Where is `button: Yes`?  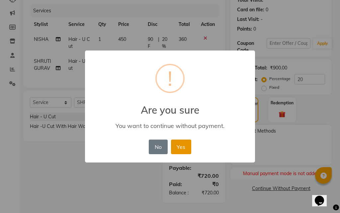 button: Yes is located at coordinates (181, 147).